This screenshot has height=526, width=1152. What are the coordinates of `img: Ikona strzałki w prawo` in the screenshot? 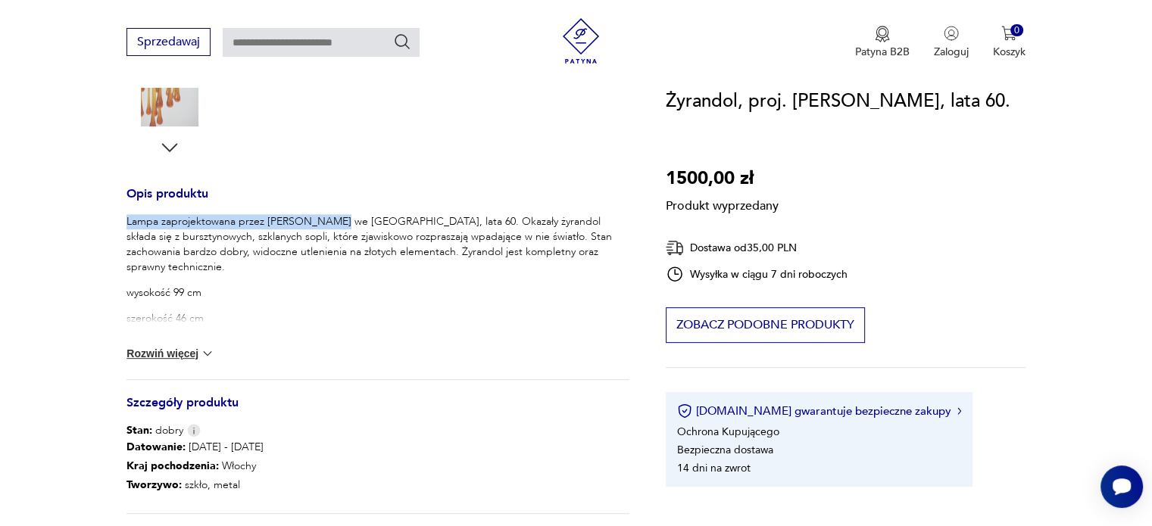 It's located at (960, 411).